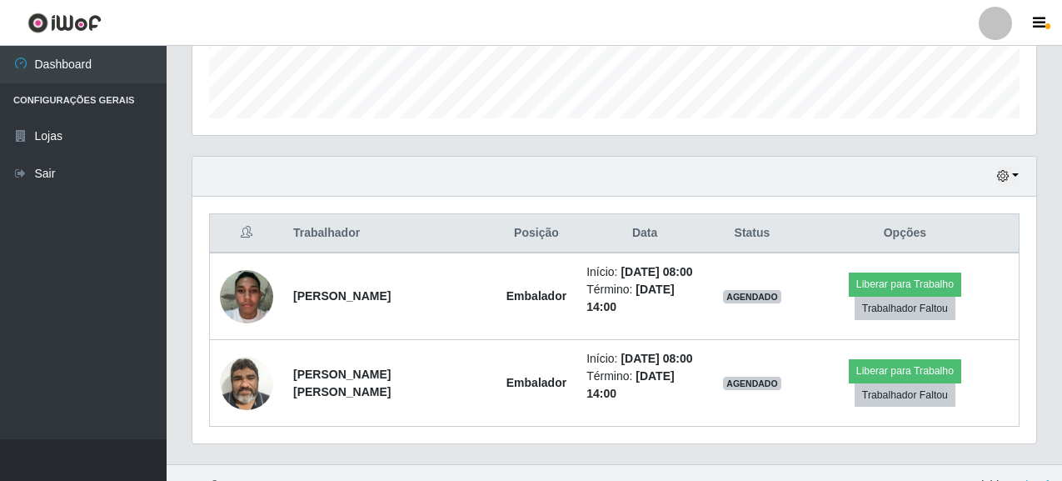 The width and height of the screenshot is (1062, 481). I want to click on img: CoreUI Logo, so click(64, 22).